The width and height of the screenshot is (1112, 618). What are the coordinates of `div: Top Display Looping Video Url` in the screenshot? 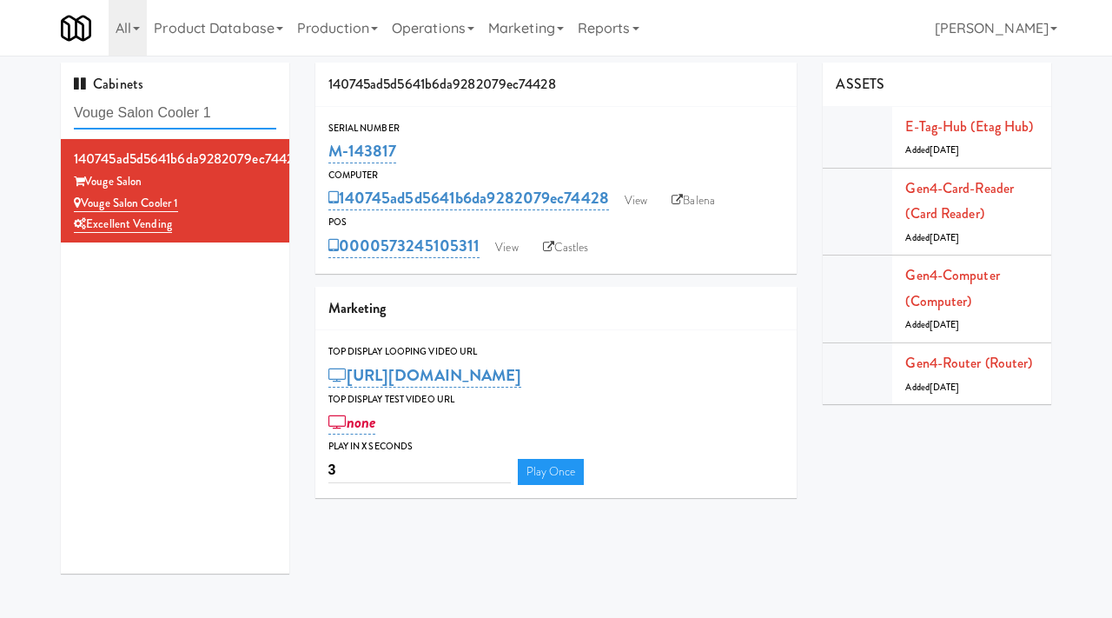 It's located at (556, 352).